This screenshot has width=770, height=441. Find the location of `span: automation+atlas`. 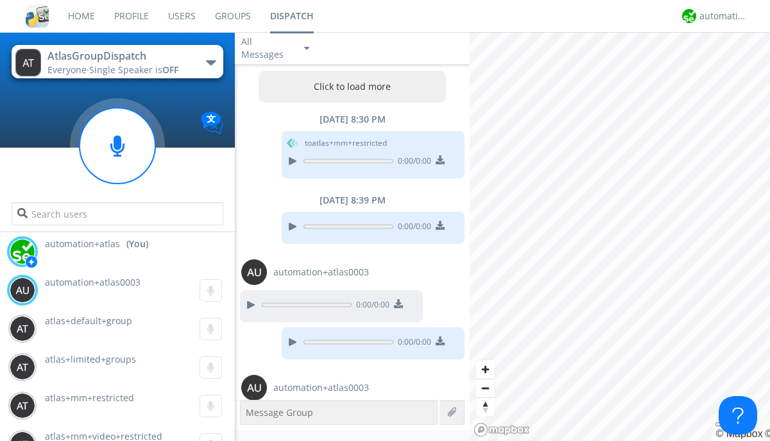

span: automation+atlas is located at coordinates (82, 244).